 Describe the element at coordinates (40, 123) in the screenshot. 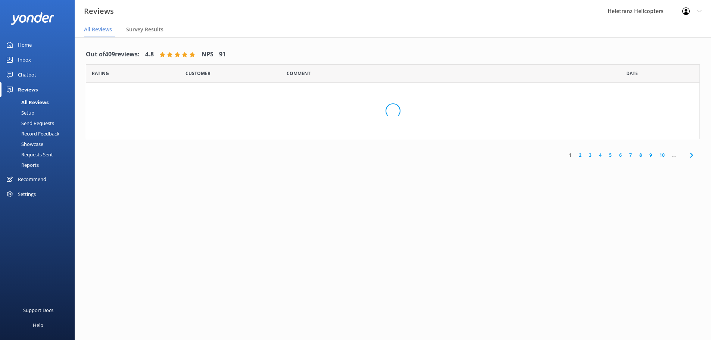

I see `a: Send Requests` at that location.